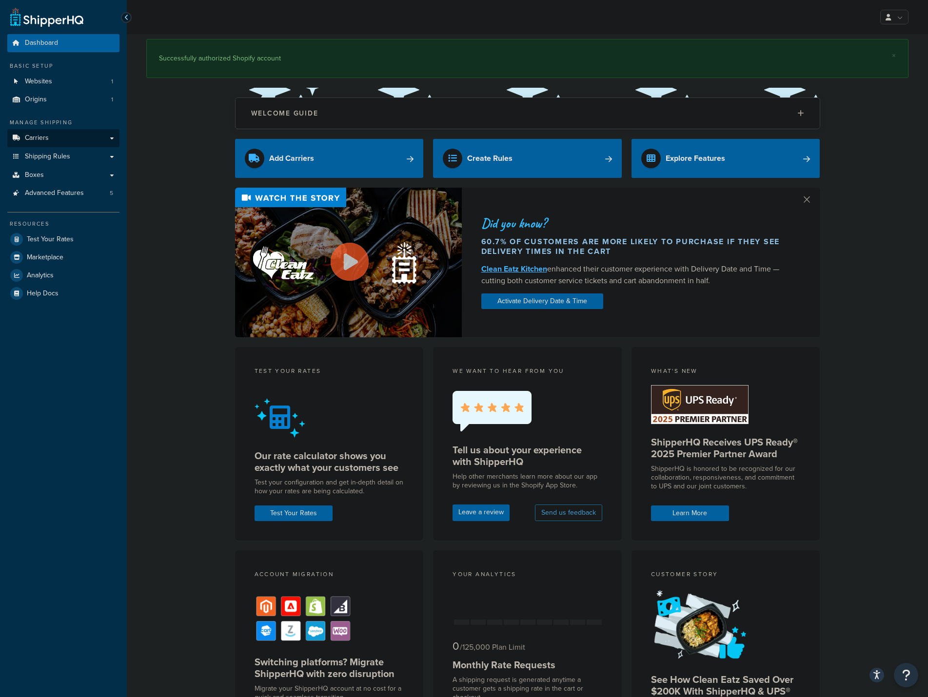 This screenshot has height=697, width=928. What do you see at coordinates (492, 647) in the screenshot?
I see `small: / 125,000 Plan Limit` at bounding box center [492, 647].